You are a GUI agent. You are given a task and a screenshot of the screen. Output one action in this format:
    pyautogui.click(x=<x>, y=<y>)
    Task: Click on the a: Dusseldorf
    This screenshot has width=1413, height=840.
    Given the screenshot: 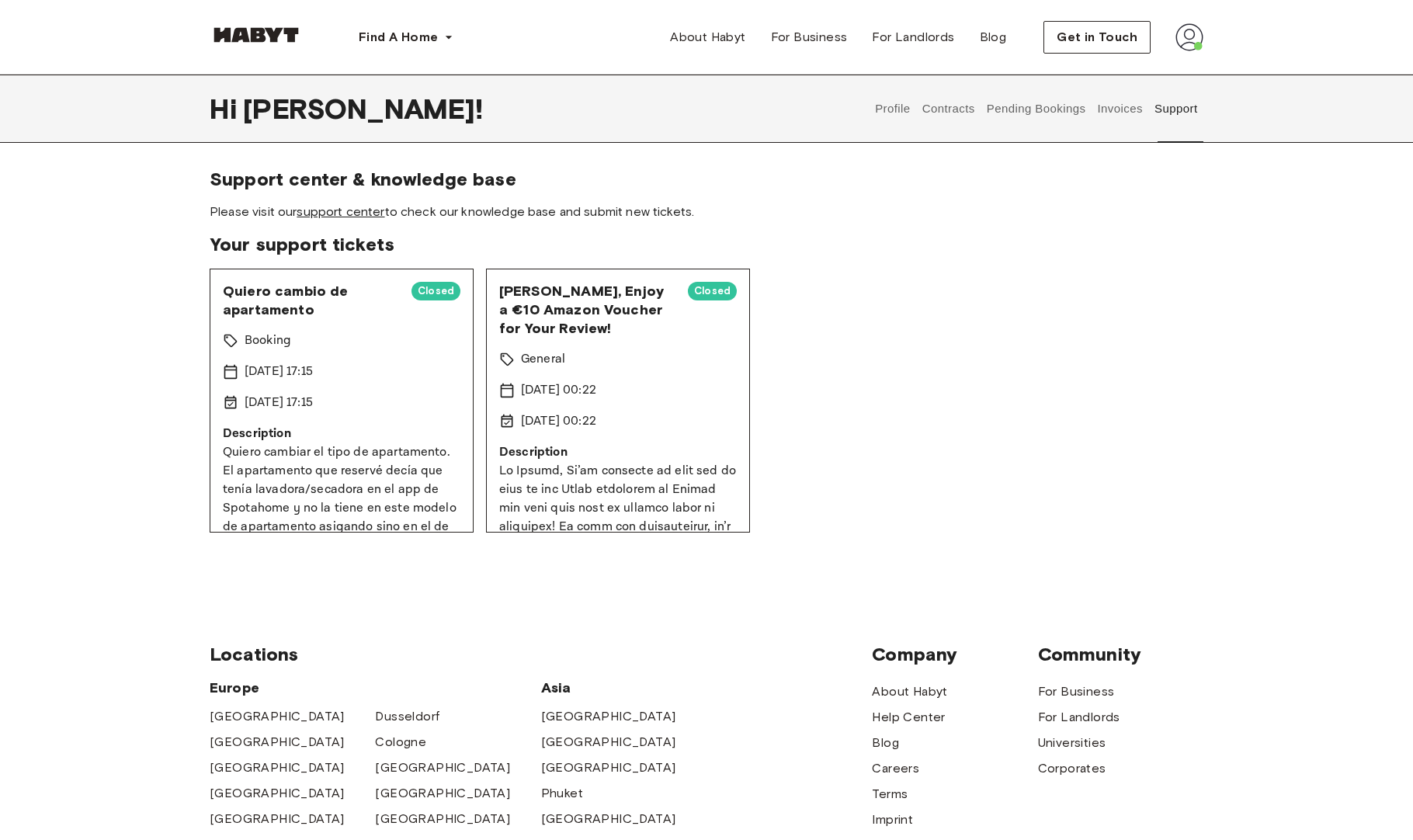 What is the action you would take?
    pyautogui.click(x=407, y=717)
    